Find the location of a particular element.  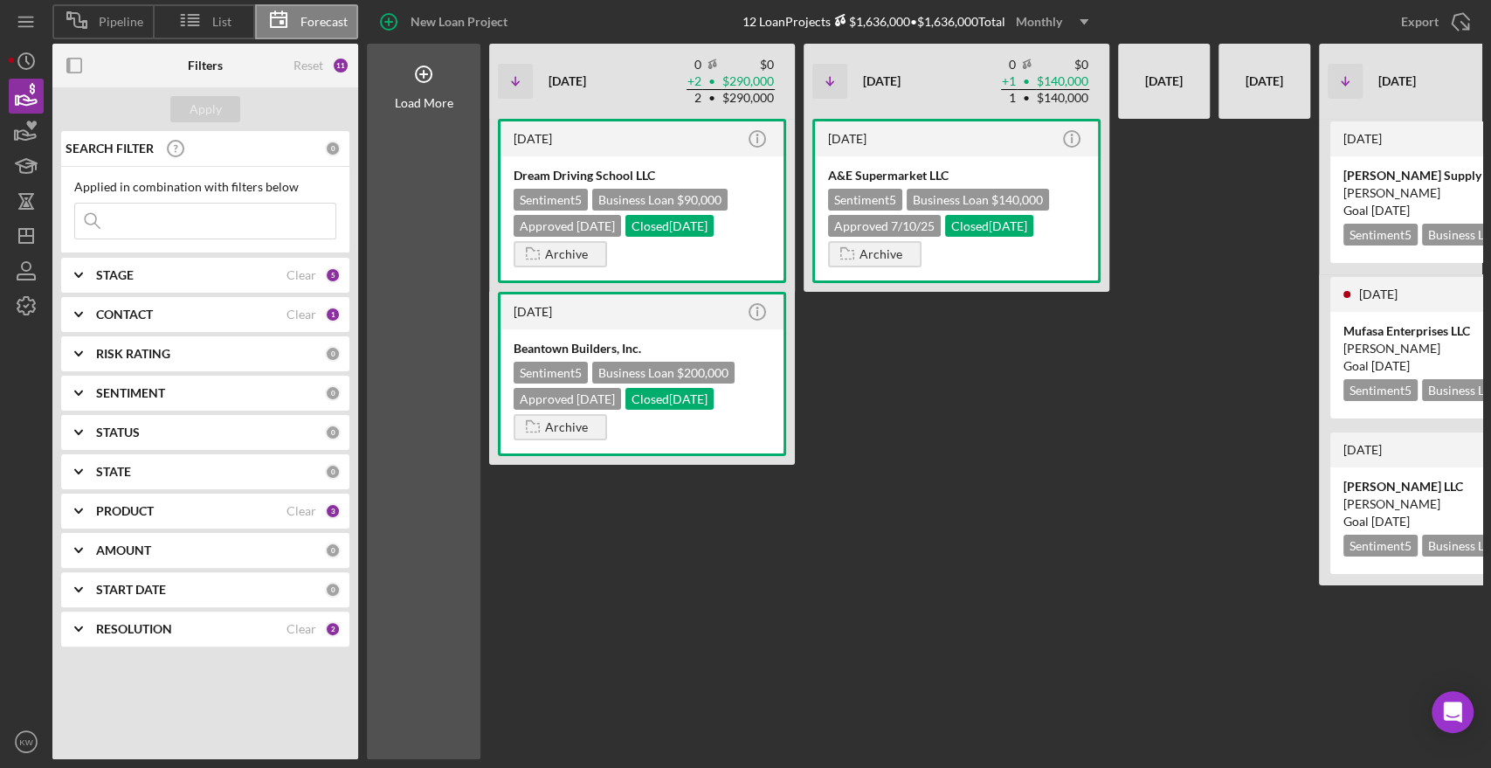

div: 1 is located at coordinates (333, 314).